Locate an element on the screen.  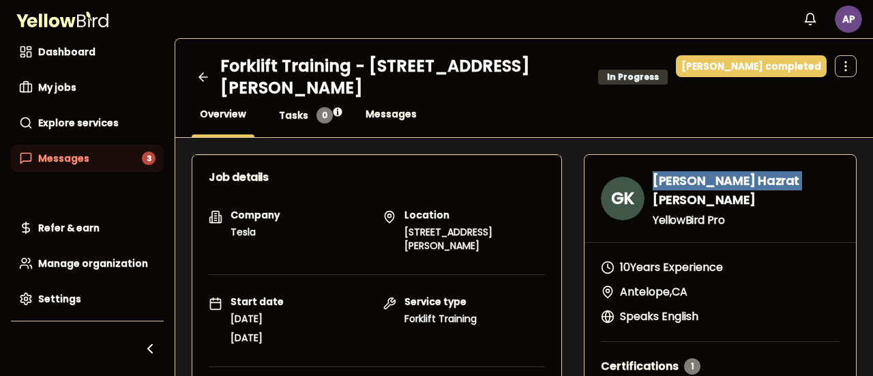
p: Forklift Training is located at coordinates (441, 319).